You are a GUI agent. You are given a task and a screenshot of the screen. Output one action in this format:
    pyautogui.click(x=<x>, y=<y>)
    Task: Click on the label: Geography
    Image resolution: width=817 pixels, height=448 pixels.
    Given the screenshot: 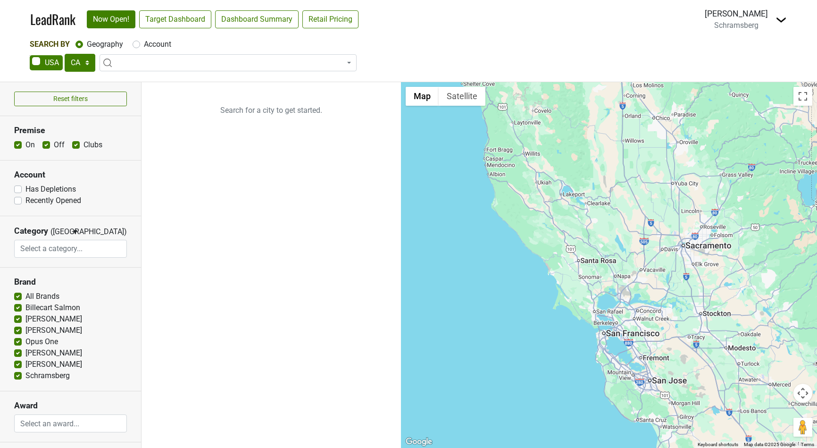 What is the action you would take?
    pyautogui.click(x=105, y=44)
    